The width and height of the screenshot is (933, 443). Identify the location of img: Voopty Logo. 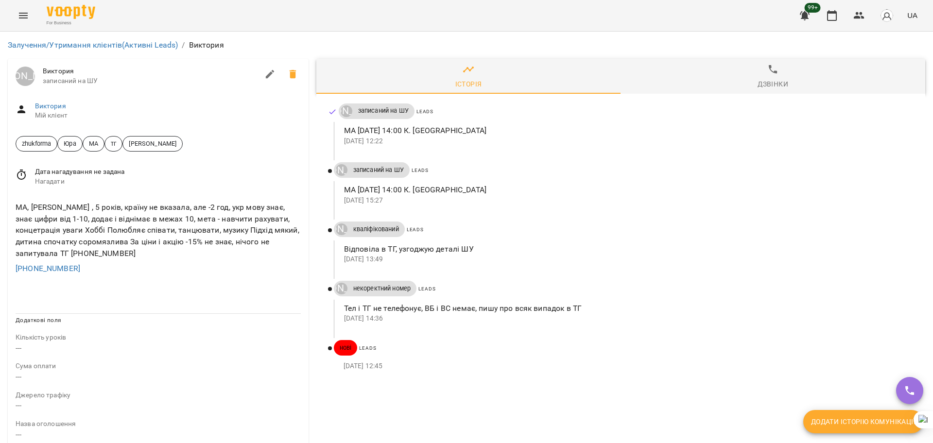
(71, 12).